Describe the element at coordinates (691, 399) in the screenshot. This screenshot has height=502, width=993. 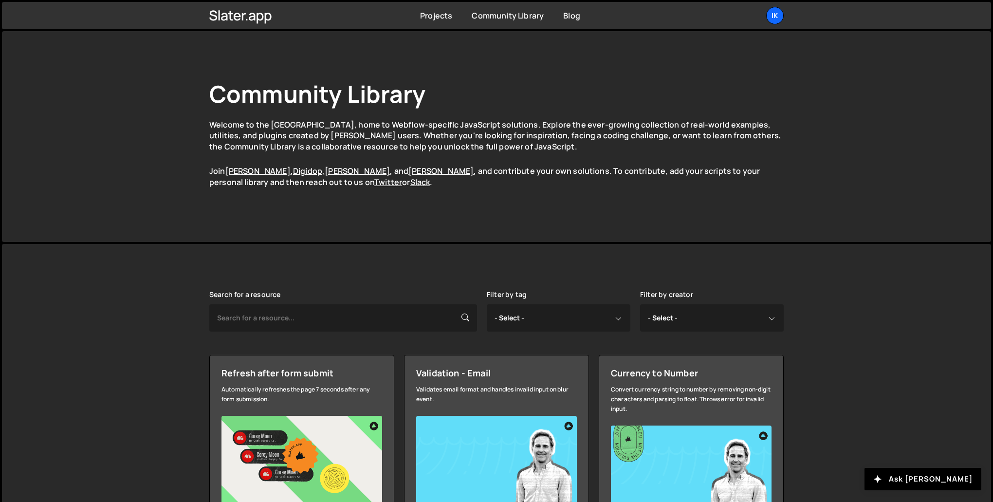
I see `div: Convert currency string to number by removing non-digit characters and parsing to float. Throws e...` at that location.